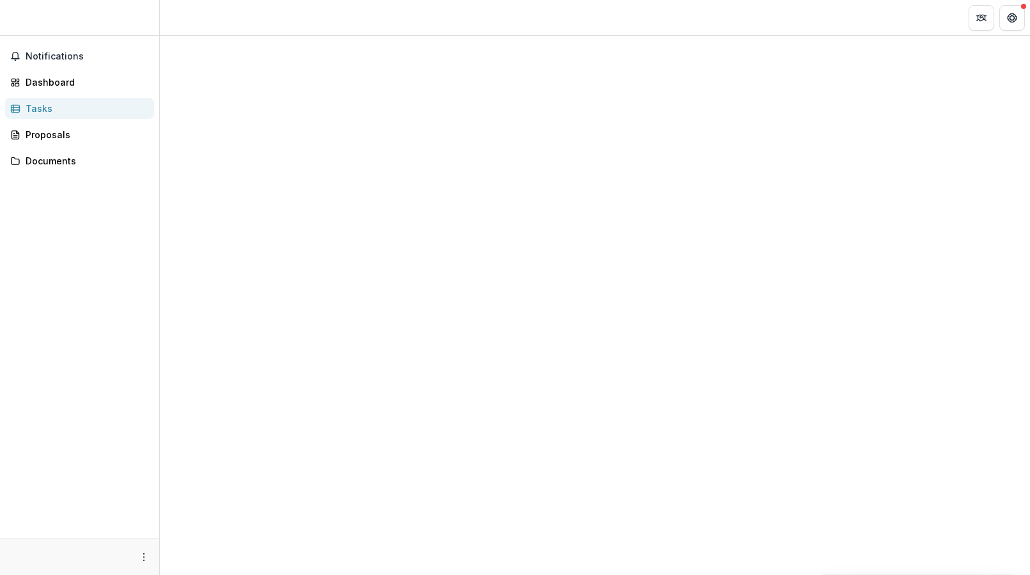  Describe the element at coordinates (79, 161) in the screenshot. I see `a: Documents` at that location.